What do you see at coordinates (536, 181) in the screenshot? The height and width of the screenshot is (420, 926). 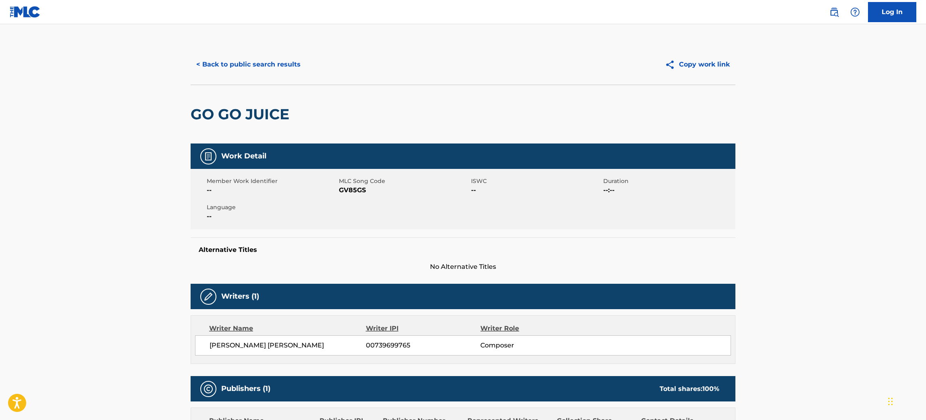 I see `span: ISWC` at bounding box center [536, 181].